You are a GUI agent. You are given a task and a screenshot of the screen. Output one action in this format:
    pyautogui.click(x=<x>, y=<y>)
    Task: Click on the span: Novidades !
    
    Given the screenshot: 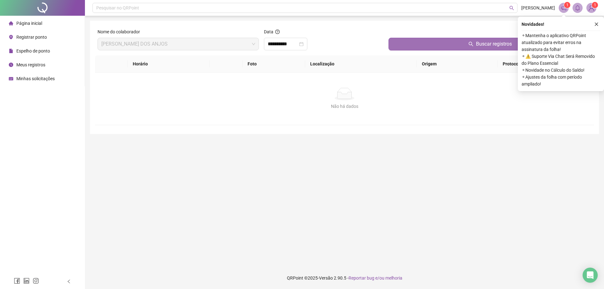 What is the action you would take?
    pyautogui.click(x=533, y=24)
    